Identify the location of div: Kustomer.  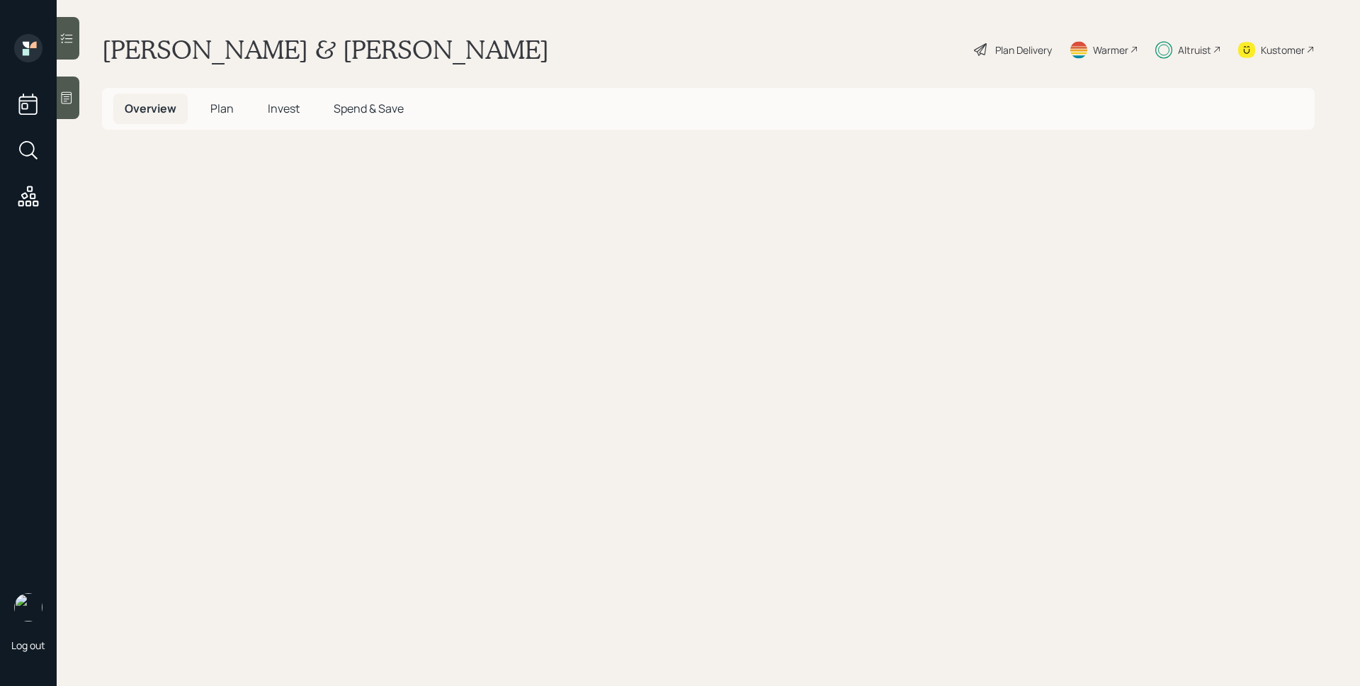
(1283, 50).